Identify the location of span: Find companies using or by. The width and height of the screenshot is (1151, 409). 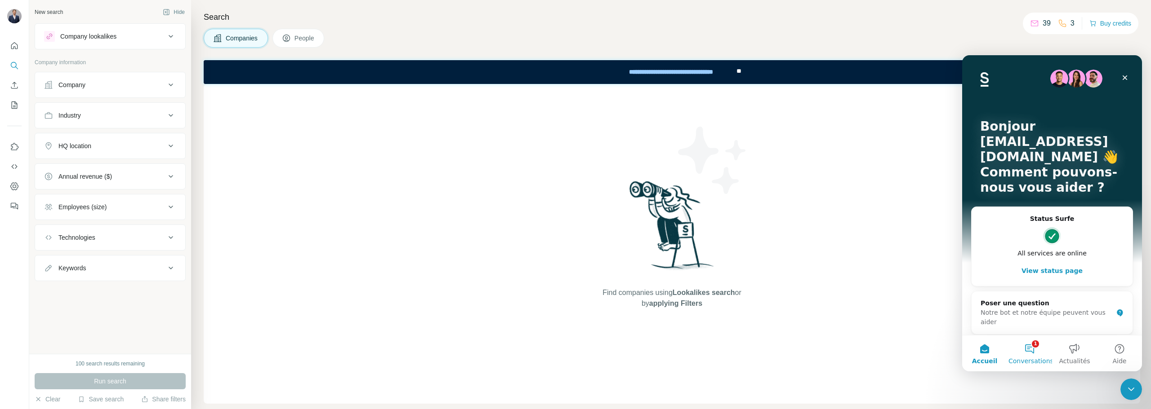
(671, 298).